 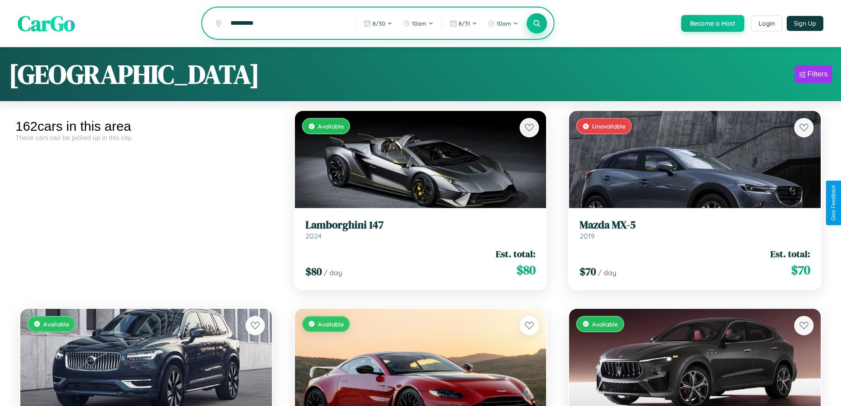 I want to click on button: Become a Host, so click(x=712, y=23).